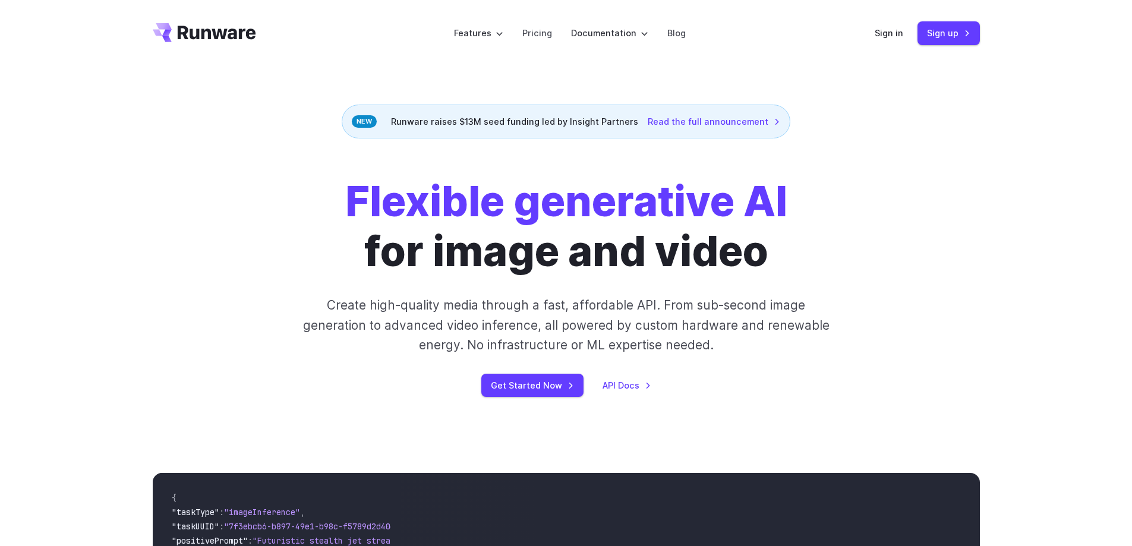  I want to click on a: Blog, so click(676, 33).